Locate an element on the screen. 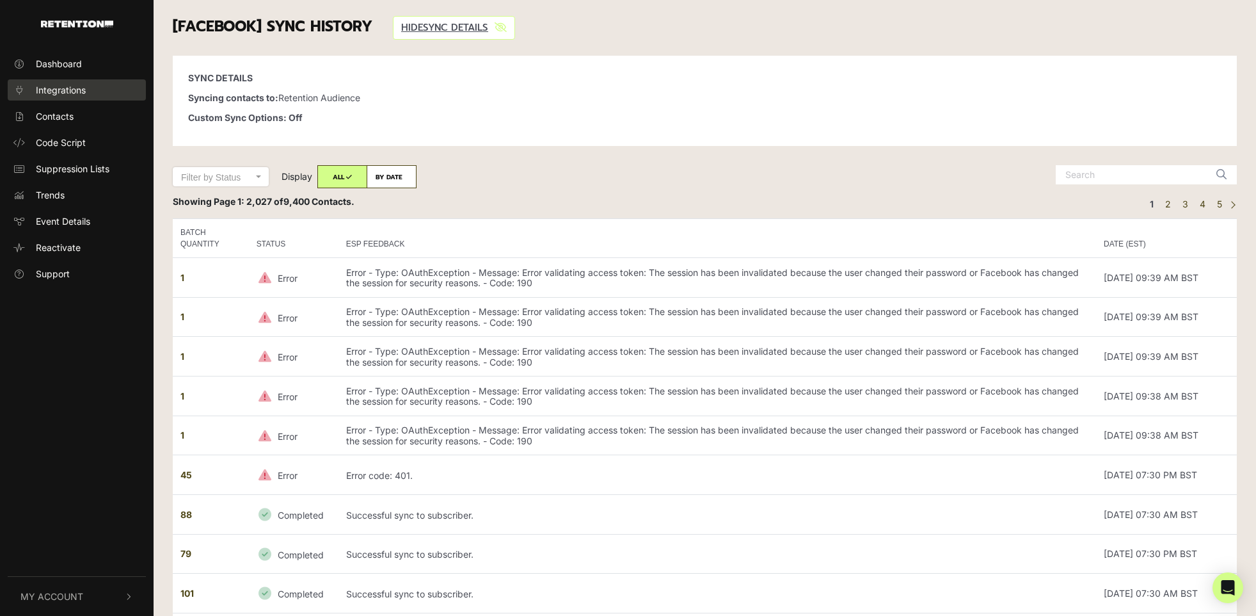 This screenshot has height=616, width=1256. a: Page 2 is located at coordinates (1168, 204).